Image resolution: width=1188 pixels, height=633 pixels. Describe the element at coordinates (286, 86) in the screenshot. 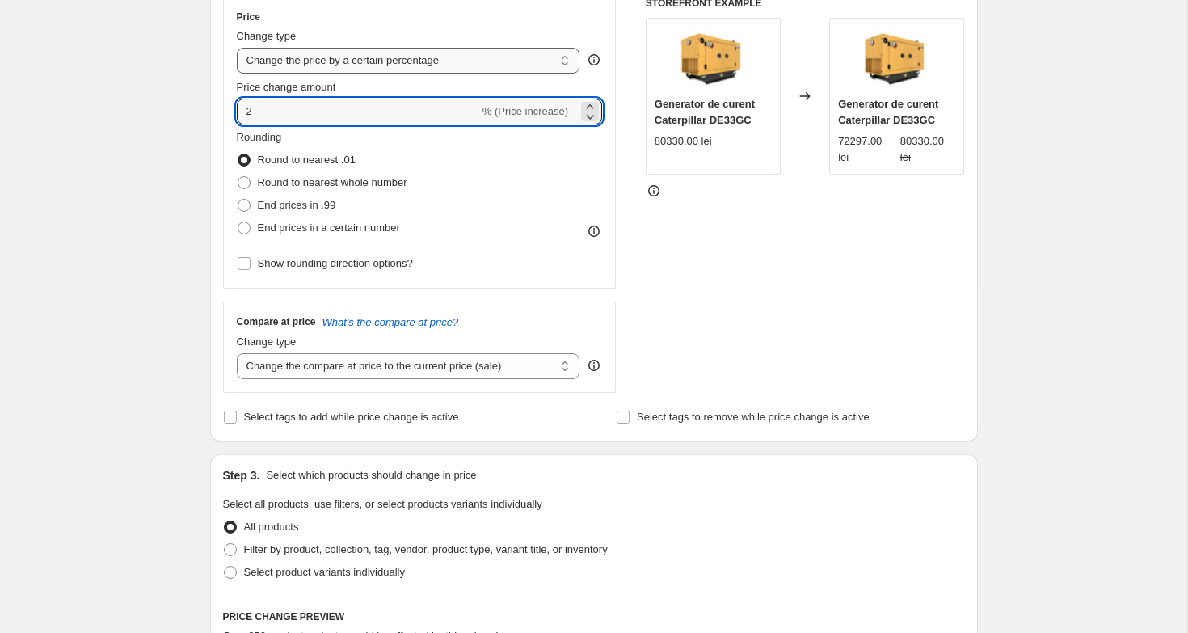

I see `span: Price change amount` at that location.